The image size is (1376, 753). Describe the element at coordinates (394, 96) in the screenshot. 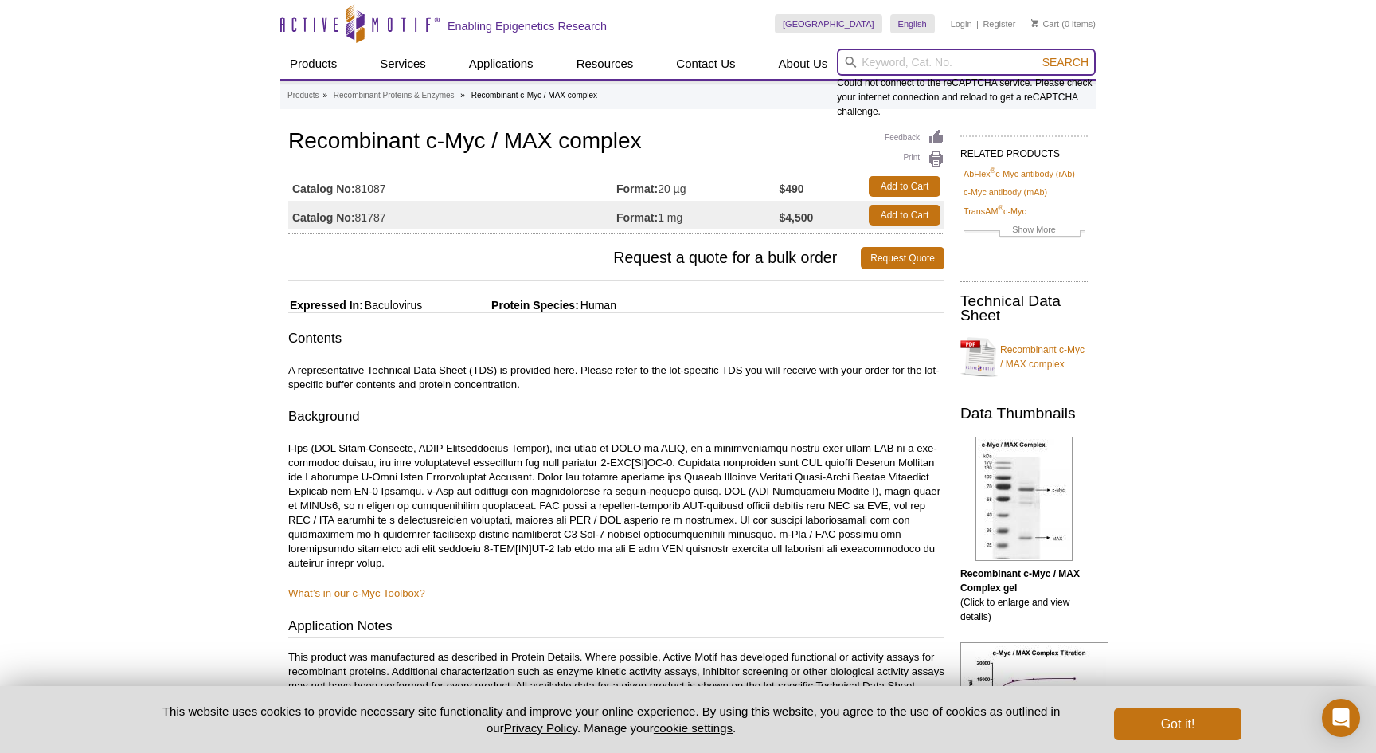

I see `a: Recombinant Proteins & Enzymes` at that location.